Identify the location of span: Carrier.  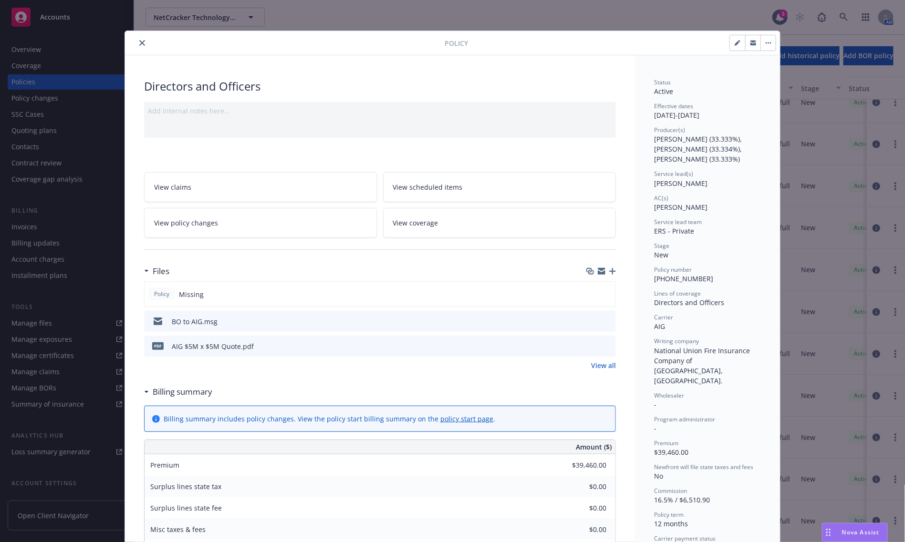
(663, 317).